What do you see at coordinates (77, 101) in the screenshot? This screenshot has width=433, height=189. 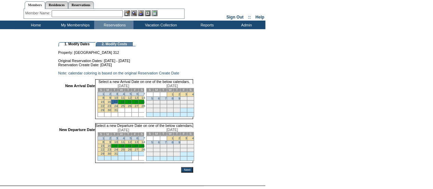 I see `td: New Arrival Date` at bounding box center [77, 101].